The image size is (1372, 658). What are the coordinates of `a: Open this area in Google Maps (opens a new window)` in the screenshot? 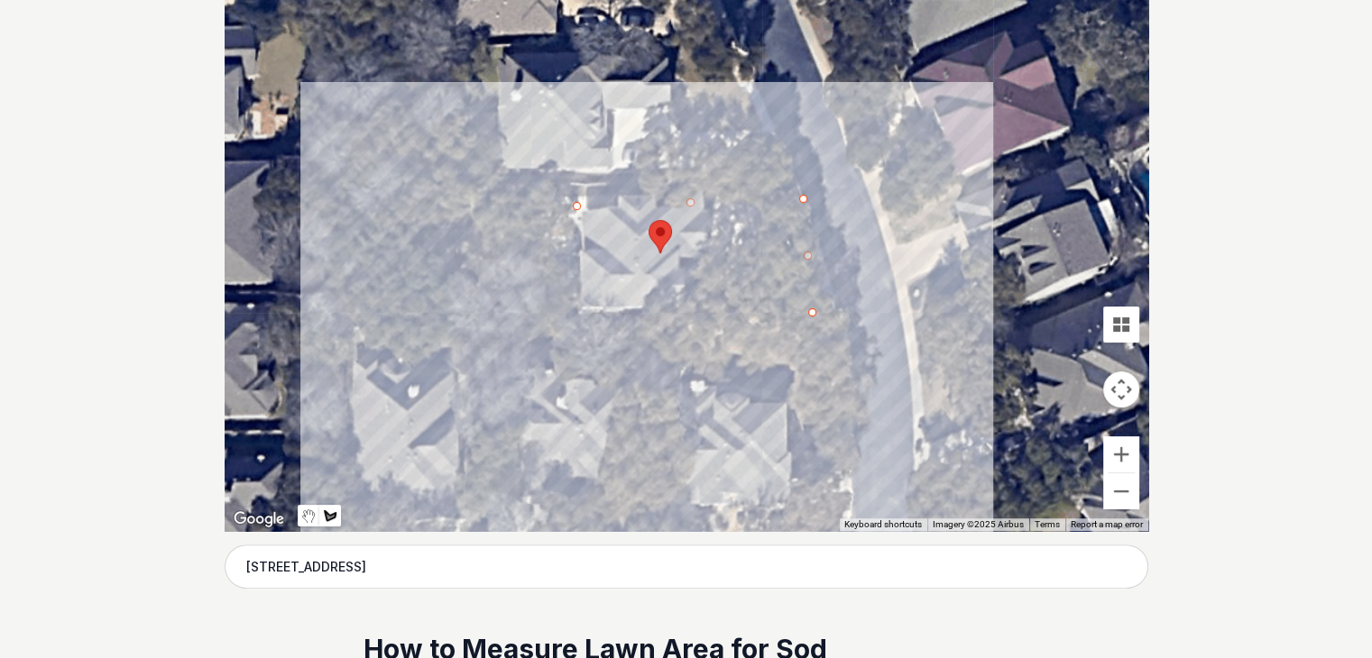 It's located at (259, 519).